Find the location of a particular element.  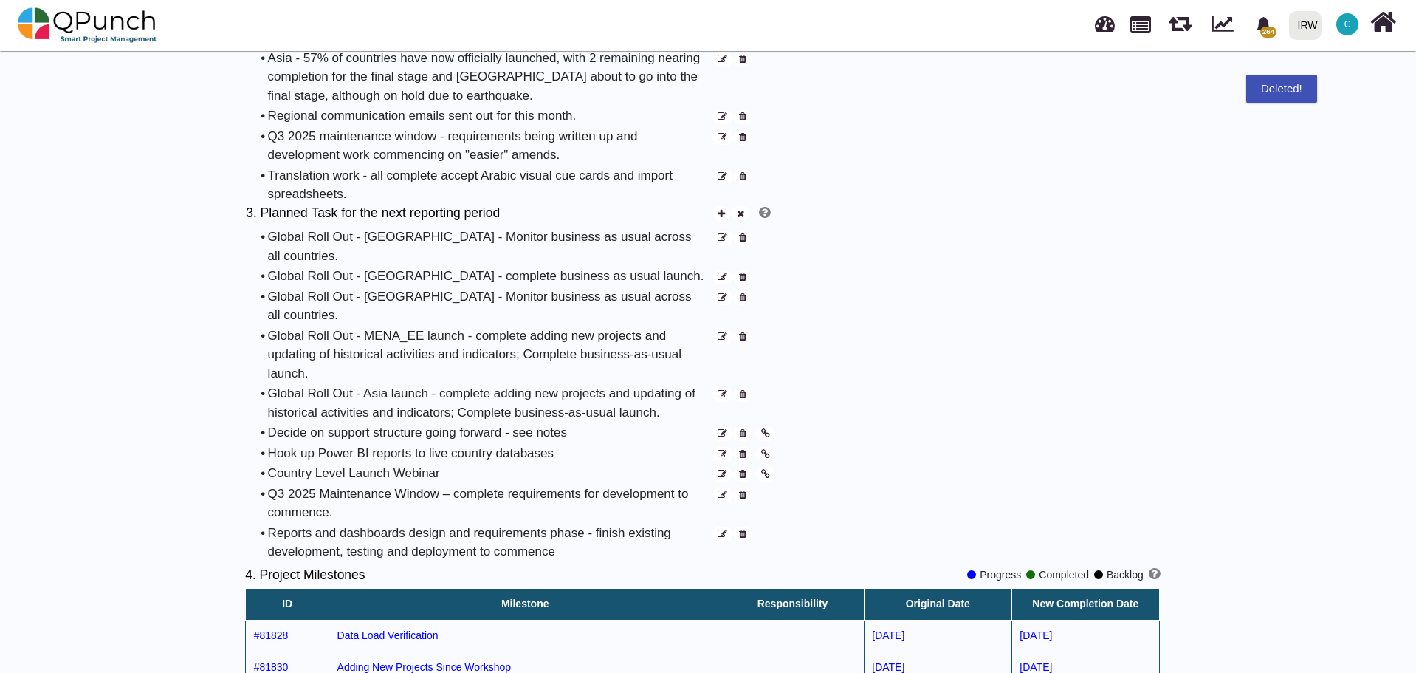

div: Asia - 57% of countries have now officially launched, with 2 remaining nearing completion for the... is located at coordinates (490, 77).